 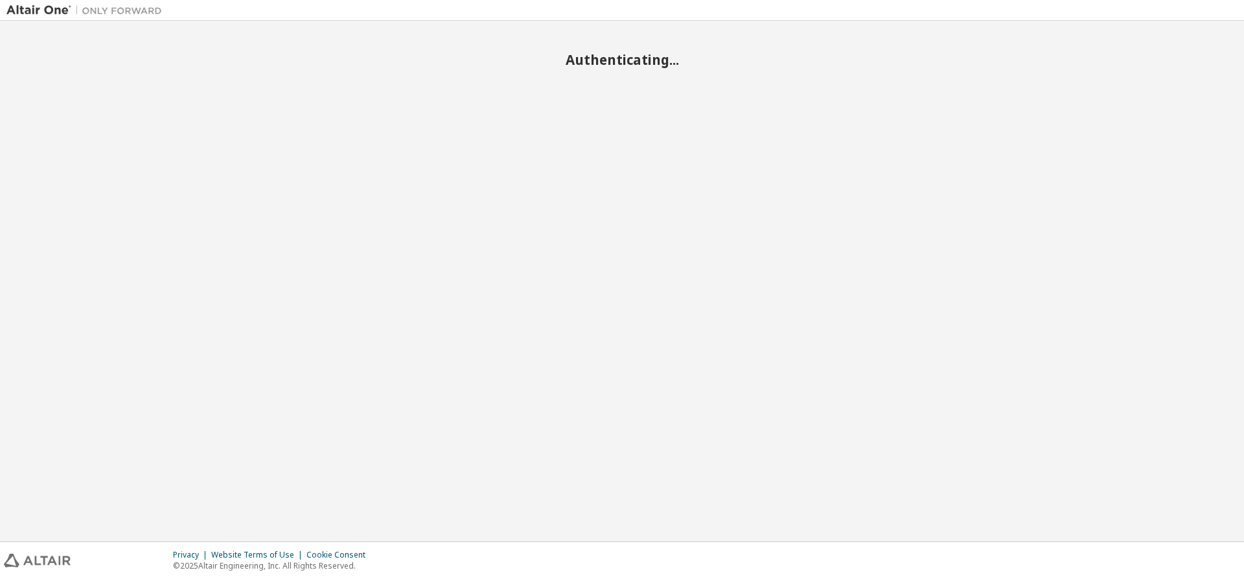 I want to click on h2: Authenticating..., so click(x=622, y=60).